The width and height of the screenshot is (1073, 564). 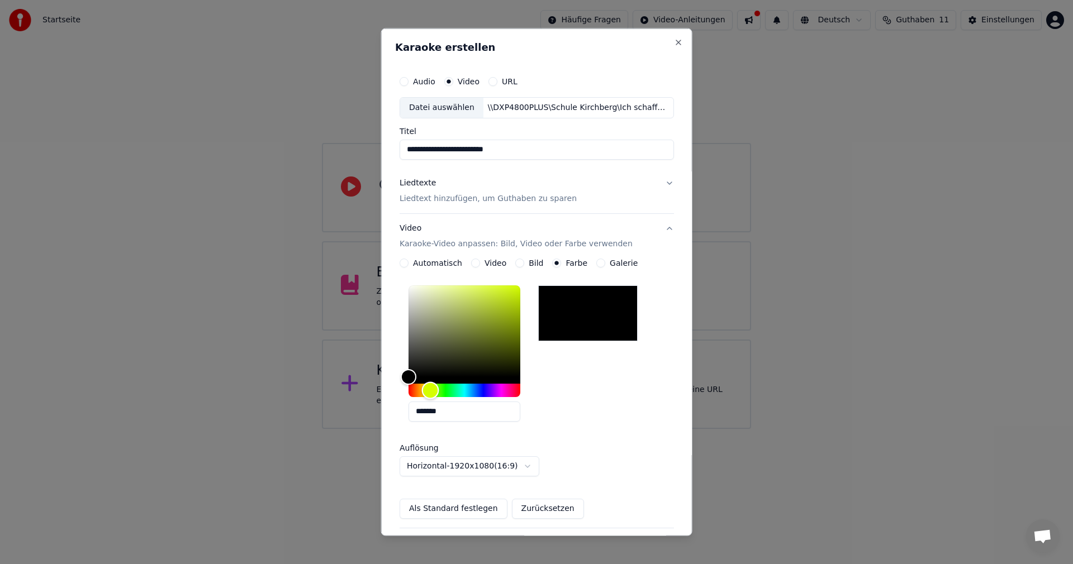 What do you see at coordinates (516, 236) in the screenshot?
I see `div: Video` at bounding box center [516, 236].